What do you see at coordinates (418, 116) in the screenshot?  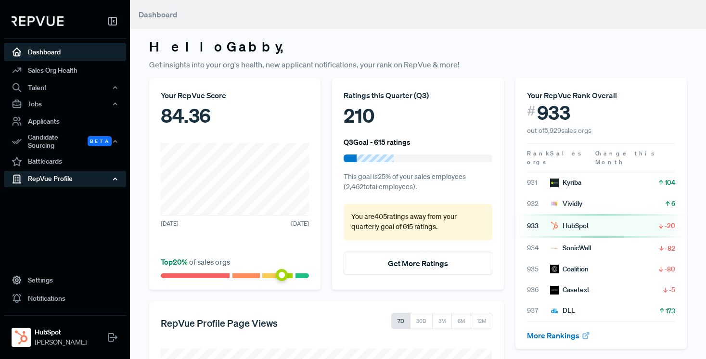 I see `div: 210` at bounding box center [418, 116].